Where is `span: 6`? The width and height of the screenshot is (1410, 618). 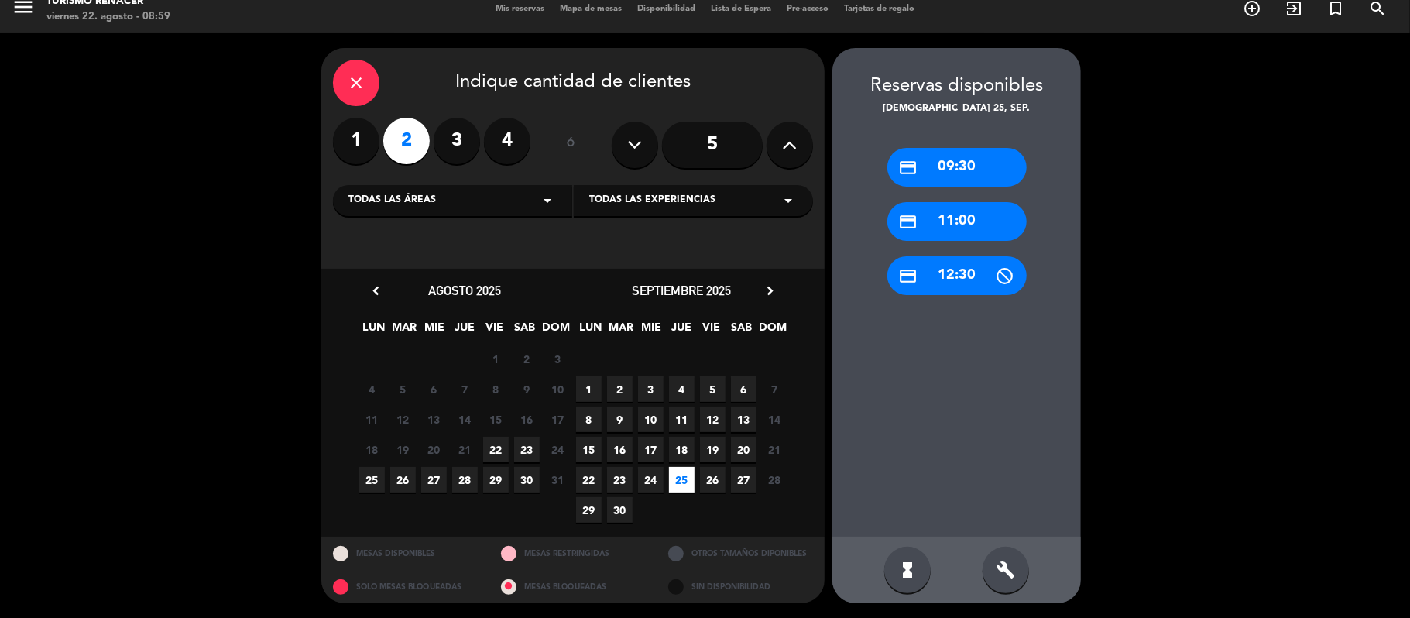
span: 6 is located at coordinates (743, 389).